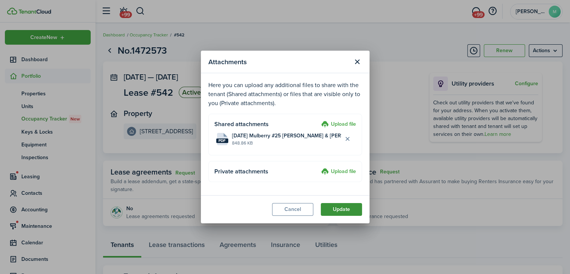 This screenshot has width=570, height=274. Describe the element at coordinates (266, 124) in the screenshot. I see `h4: Shared attachments` at that location.